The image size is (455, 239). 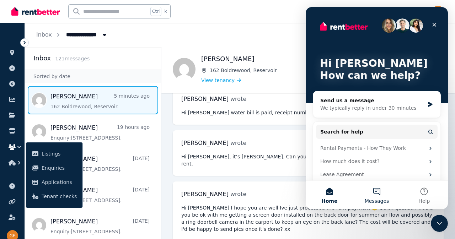 What do you see at coordinates (93, 76) in the screenshot?
I see `div: Sorted by date` at bounding box center [93, 76].